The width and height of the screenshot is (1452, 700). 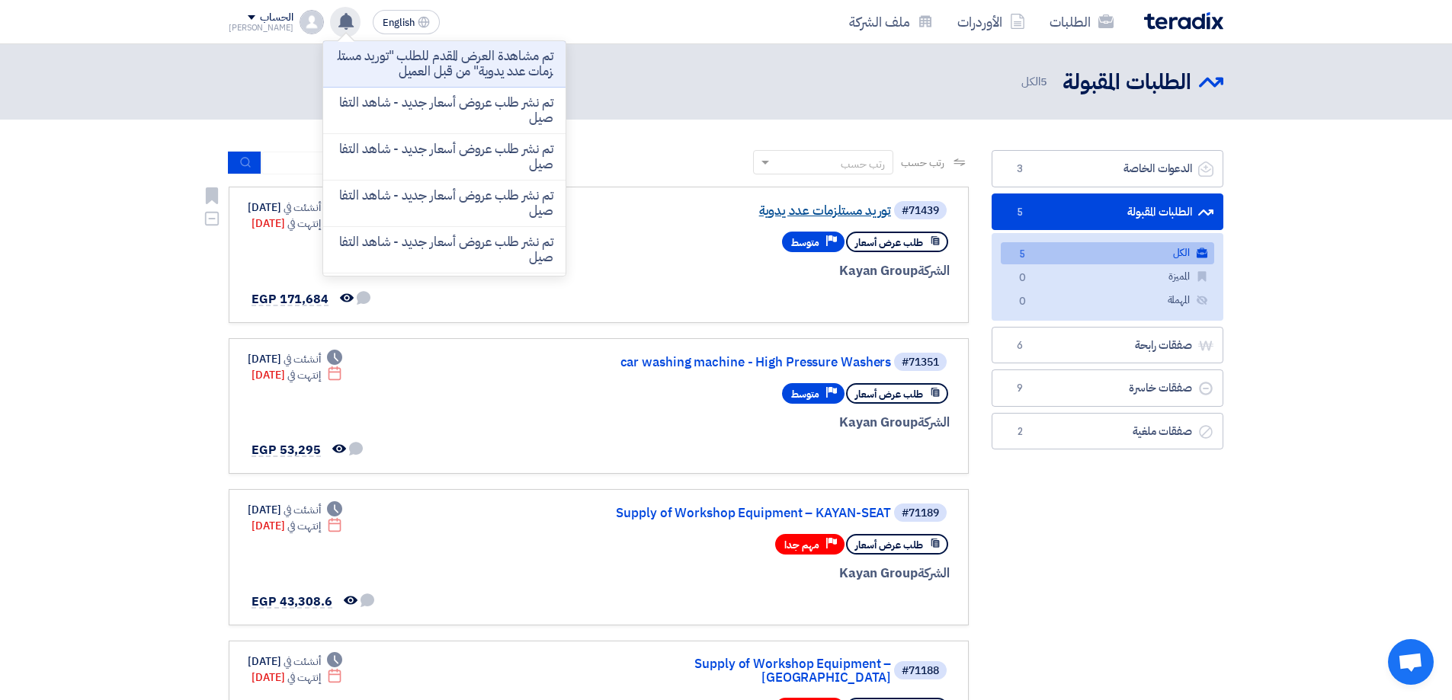 What do you see at coordinates (1411, 662) in the screenshot?
I see `div: دردشة مفتوحة` at bounding box center [1411, 662].